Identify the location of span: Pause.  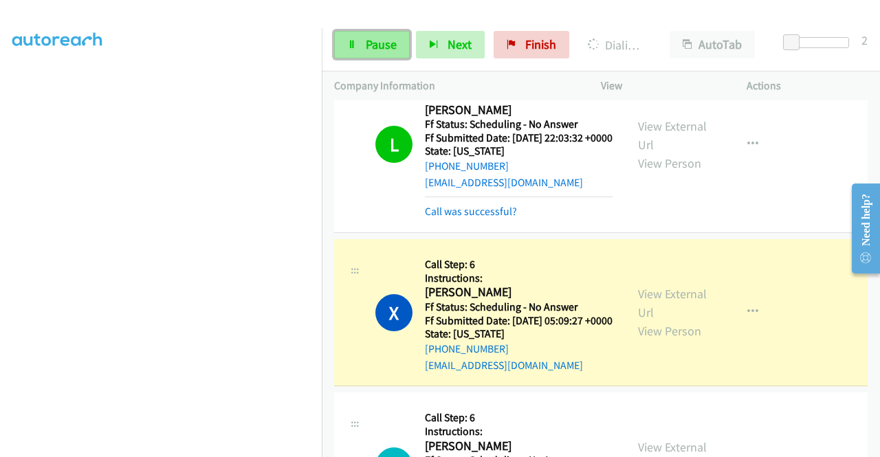
(381, 44).